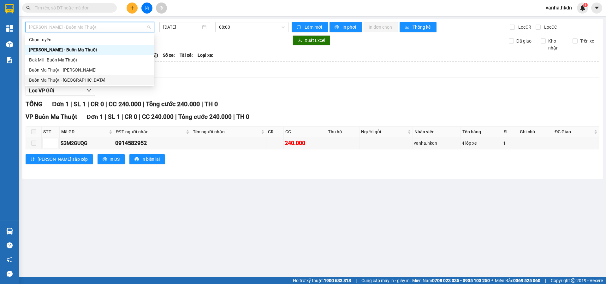 The height and width of the screenshot is (284, 606). What do you see at coordinates (51, 117) in the screenshot?
I see `span: VP Buôn Ma Thuột` at bounding box center [51, 117].